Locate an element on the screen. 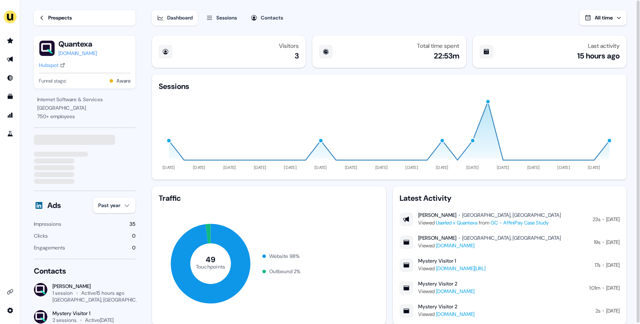  div: Active 15 hours ago is located at coordinates (103, 293).